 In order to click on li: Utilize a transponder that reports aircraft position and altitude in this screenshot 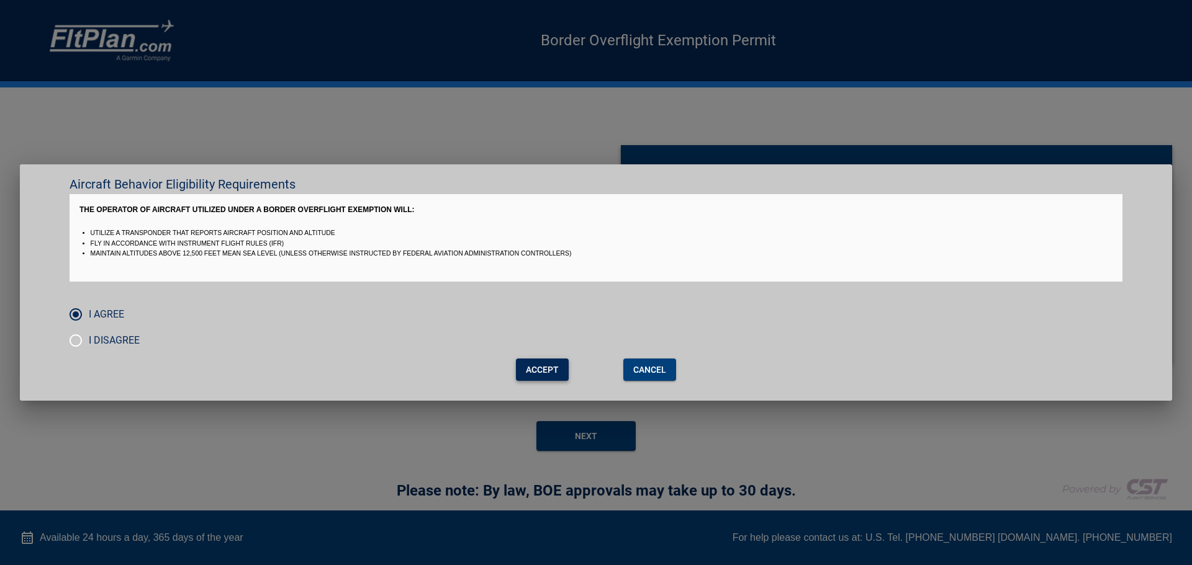, I will do `click(601, 233)`.